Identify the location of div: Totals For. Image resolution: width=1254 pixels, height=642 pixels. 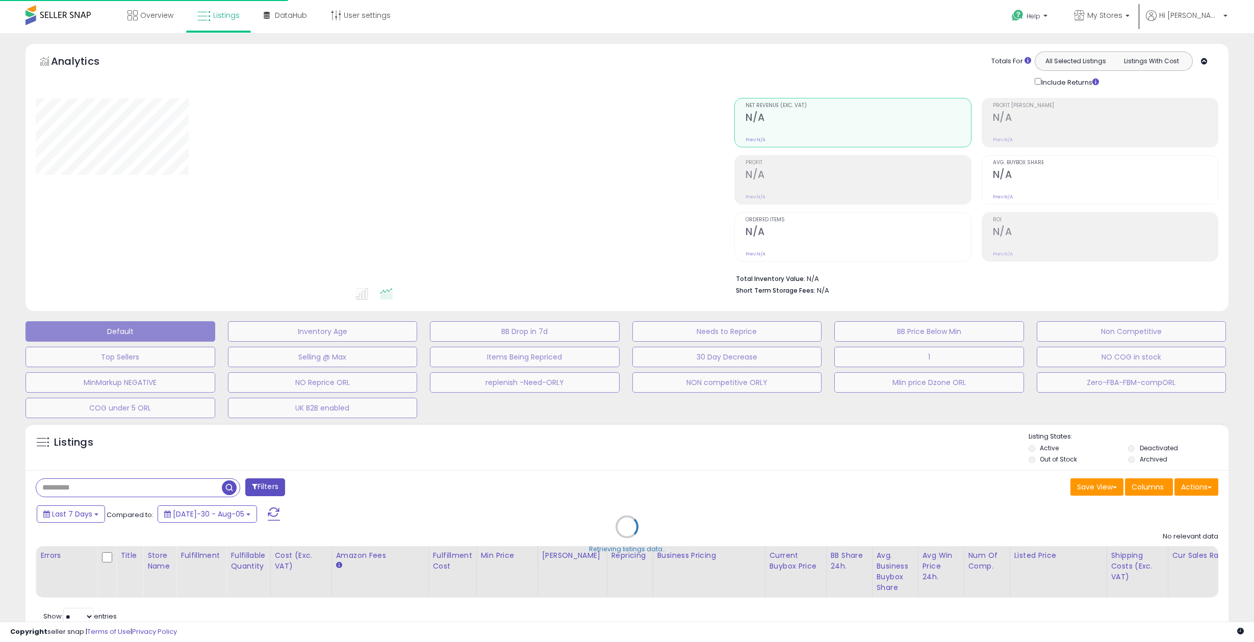
(1012, 61).